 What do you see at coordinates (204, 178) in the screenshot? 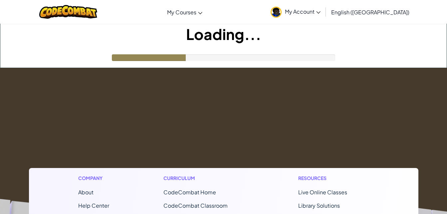
I see `h1: Curriculum` at bounding box center [204, 178].